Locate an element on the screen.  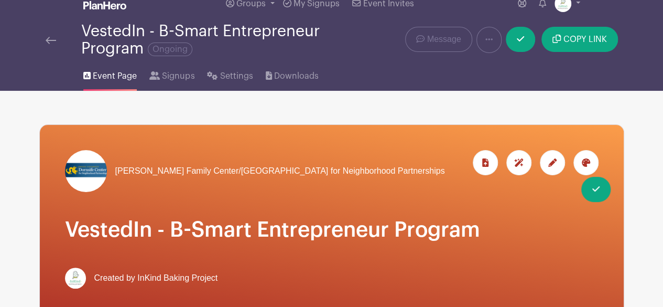
a: Settings is located at coordinates (230, 74).